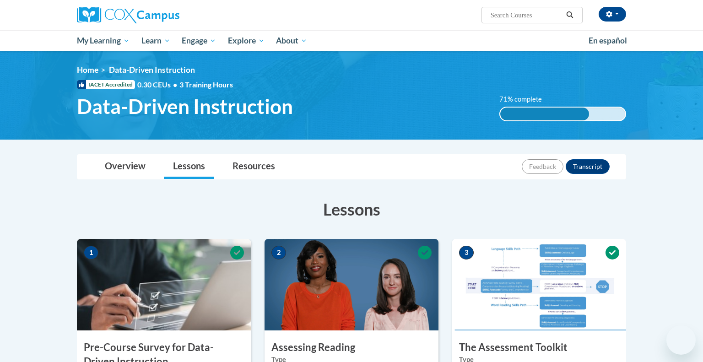 This screenshot has width=703, height=362. I want to click on button: Account Settings, so click(613, 14).